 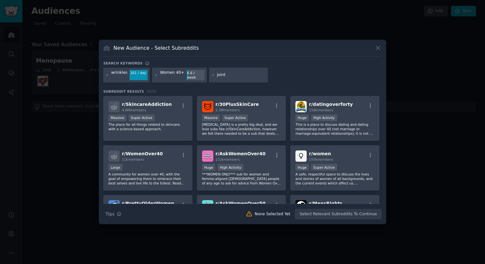 What do you see at coordinates (241, 203) in the screenshot?
I see `span: r/ AskWomenOver50` at bounding box center [241, 203].